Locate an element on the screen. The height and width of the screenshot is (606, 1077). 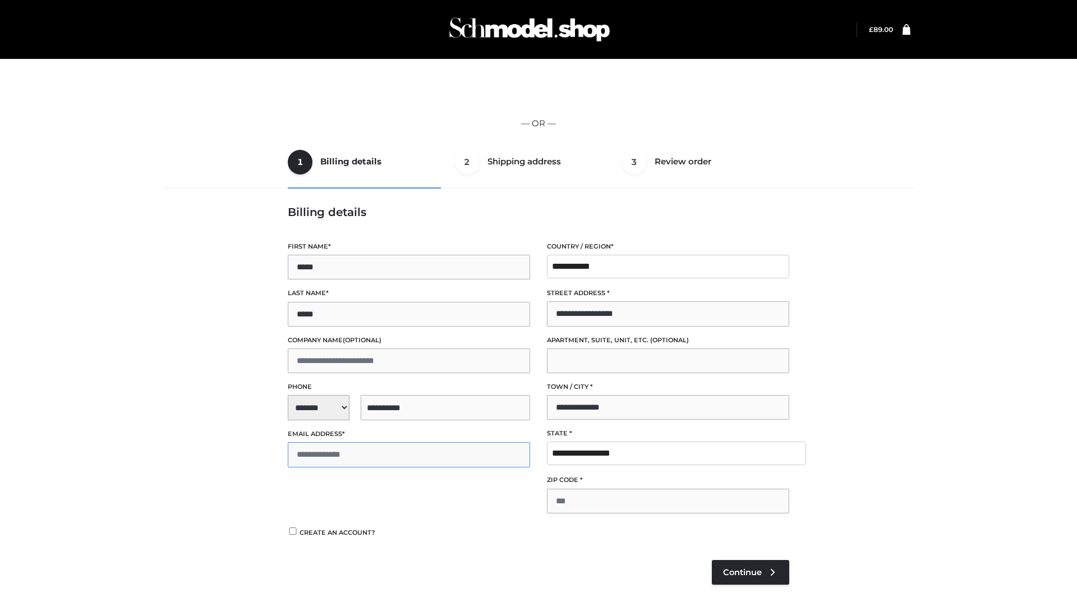
bdi: 89.00 is located at coordinates (881, 29).